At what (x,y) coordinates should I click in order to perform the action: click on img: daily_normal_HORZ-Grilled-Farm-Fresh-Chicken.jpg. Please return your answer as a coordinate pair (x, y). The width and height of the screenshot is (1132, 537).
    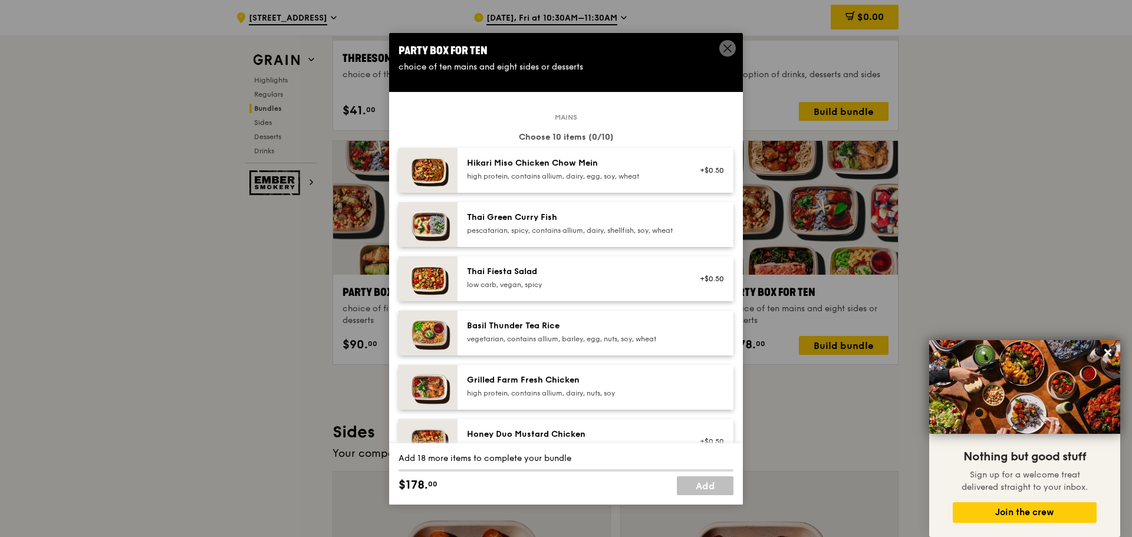
    Looking at the image, I should click on (428, 387).